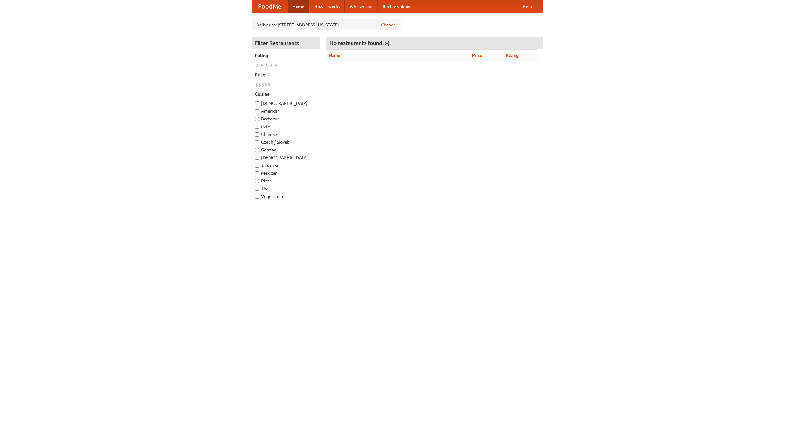 The width and height of the screenshot is (795, 439). Describe the element at coordinates (257, 150) in the screenshot. I see `input: German` at that location.